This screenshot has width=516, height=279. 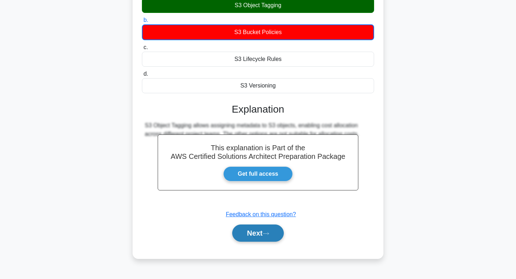 What do you see at coordinates (146, 20) in the screenshot?
I see `span: b.` at bounding box center [146, 20].